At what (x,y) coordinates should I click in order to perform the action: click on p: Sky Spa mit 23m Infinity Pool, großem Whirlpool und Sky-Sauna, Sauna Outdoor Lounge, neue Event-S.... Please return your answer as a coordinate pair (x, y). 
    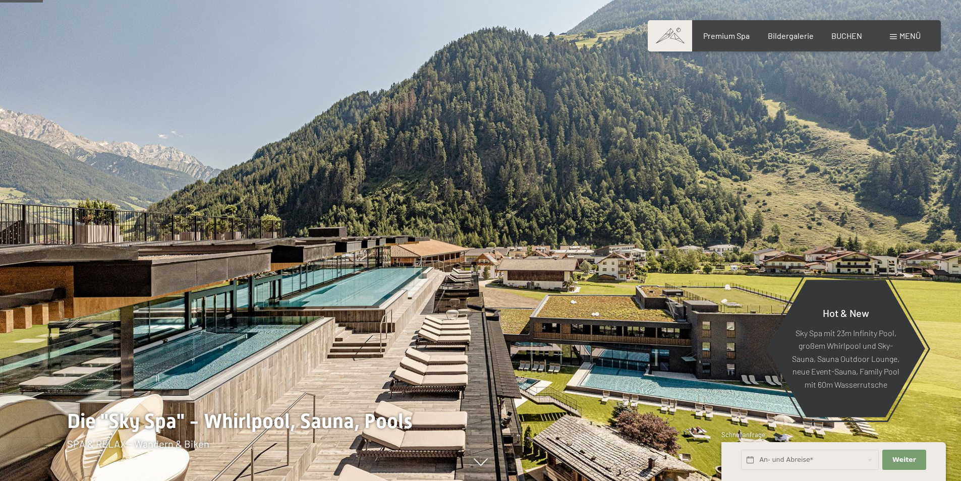
    Looking at the image, I should click on (846, 358).